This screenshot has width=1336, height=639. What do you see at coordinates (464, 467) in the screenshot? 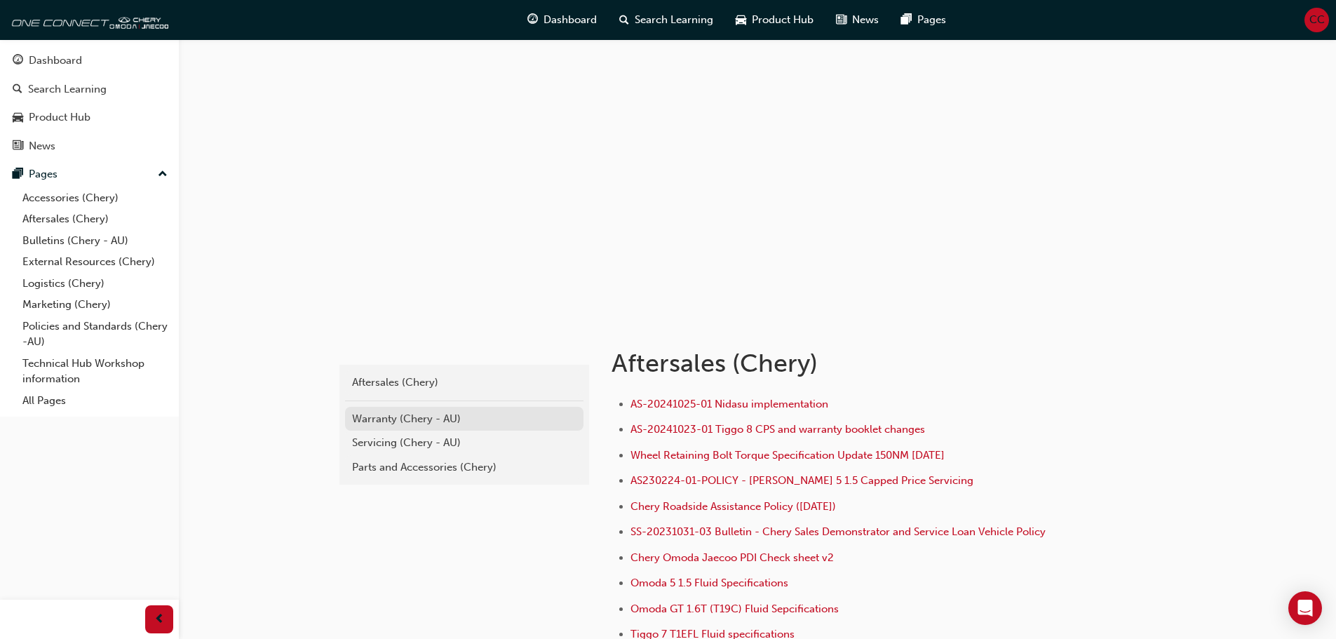
I see `div: Parts and Accessories (Chery)` at bounding box center [464, 467].